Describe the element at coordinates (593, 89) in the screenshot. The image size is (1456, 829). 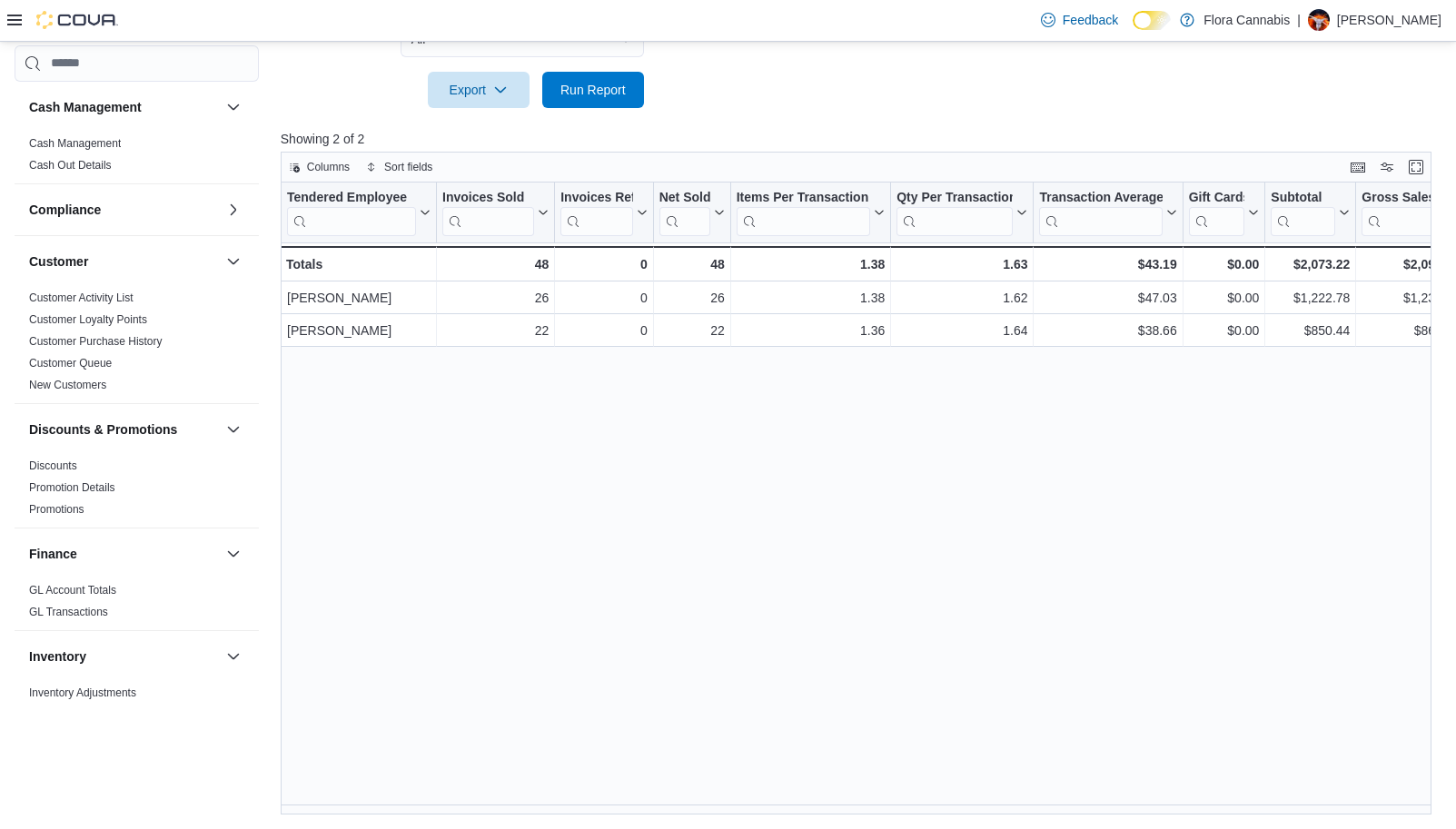
I see `button: Run Report` at that location.